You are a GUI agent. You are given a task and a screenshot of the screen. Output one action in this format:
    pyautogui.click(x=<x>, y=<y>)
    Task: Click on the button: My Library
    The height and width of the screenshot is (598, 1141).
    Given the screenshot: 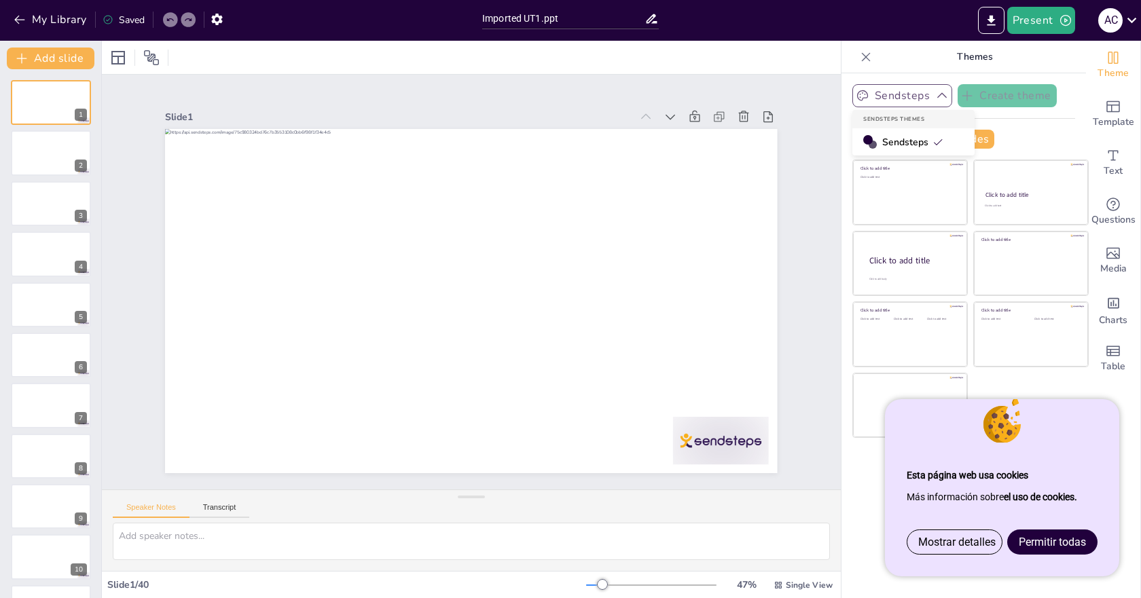 What is the action you would take?
    pyautogui.click(x=51, y=20)
    